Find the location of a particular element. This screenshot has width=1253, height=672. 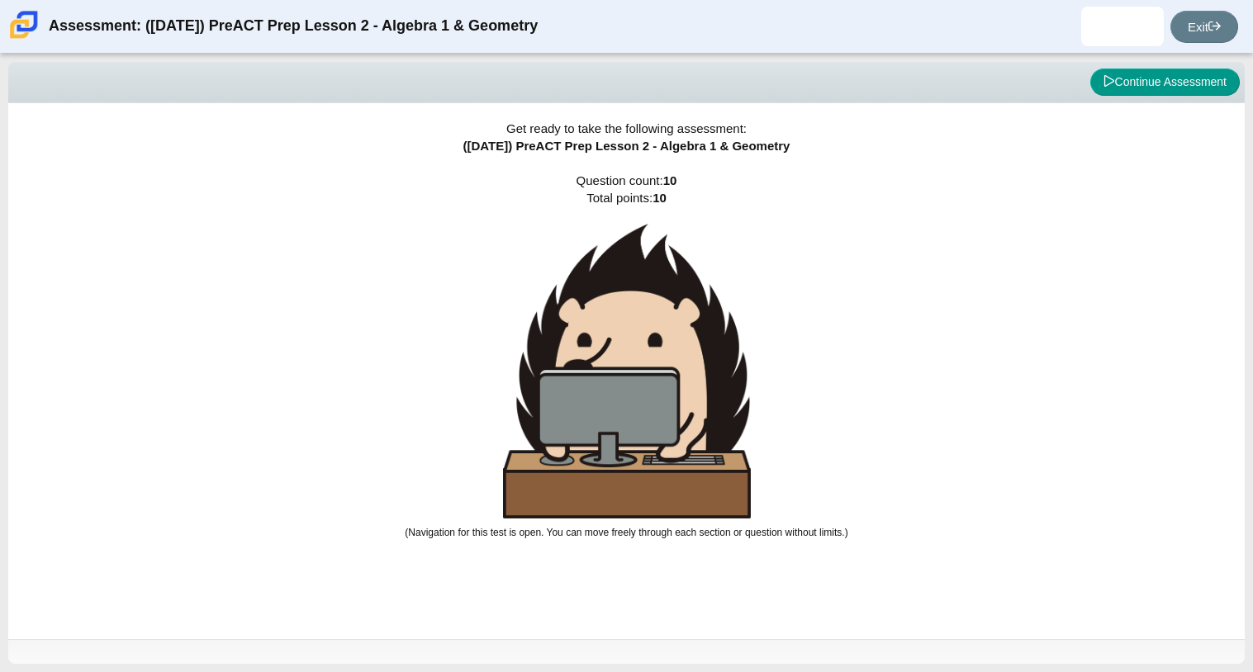

img: hedgehog-behind-computer-large.png is located at coordinates (627, 371).